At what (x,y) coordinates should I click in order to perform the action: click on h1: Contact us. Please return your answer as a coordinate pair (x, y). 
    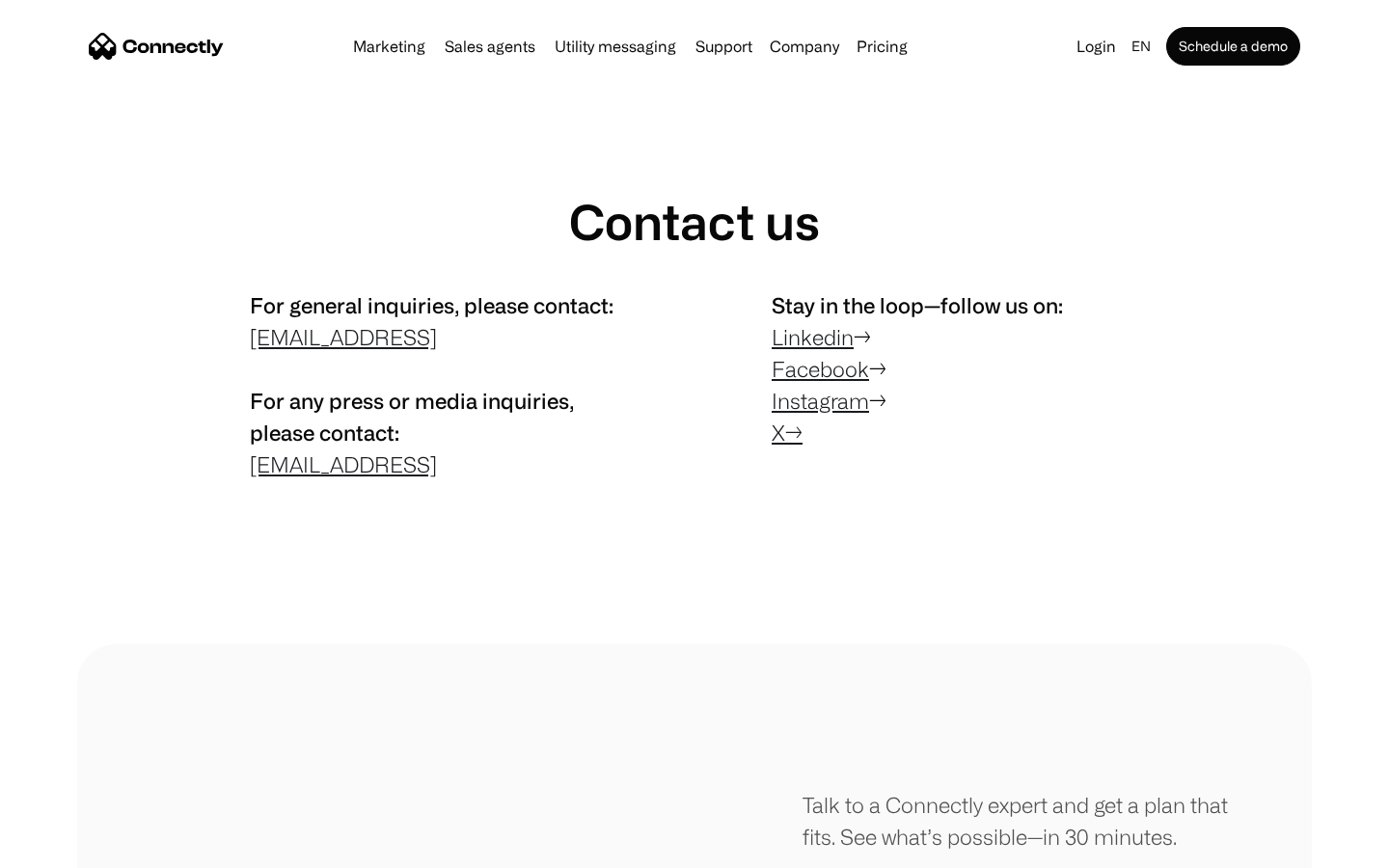
    Looking at the image, I should click on (694, 222).